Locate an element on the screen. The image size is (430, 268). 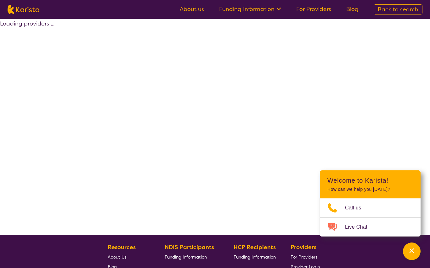
a: About us is located at coordinates (192, 9).